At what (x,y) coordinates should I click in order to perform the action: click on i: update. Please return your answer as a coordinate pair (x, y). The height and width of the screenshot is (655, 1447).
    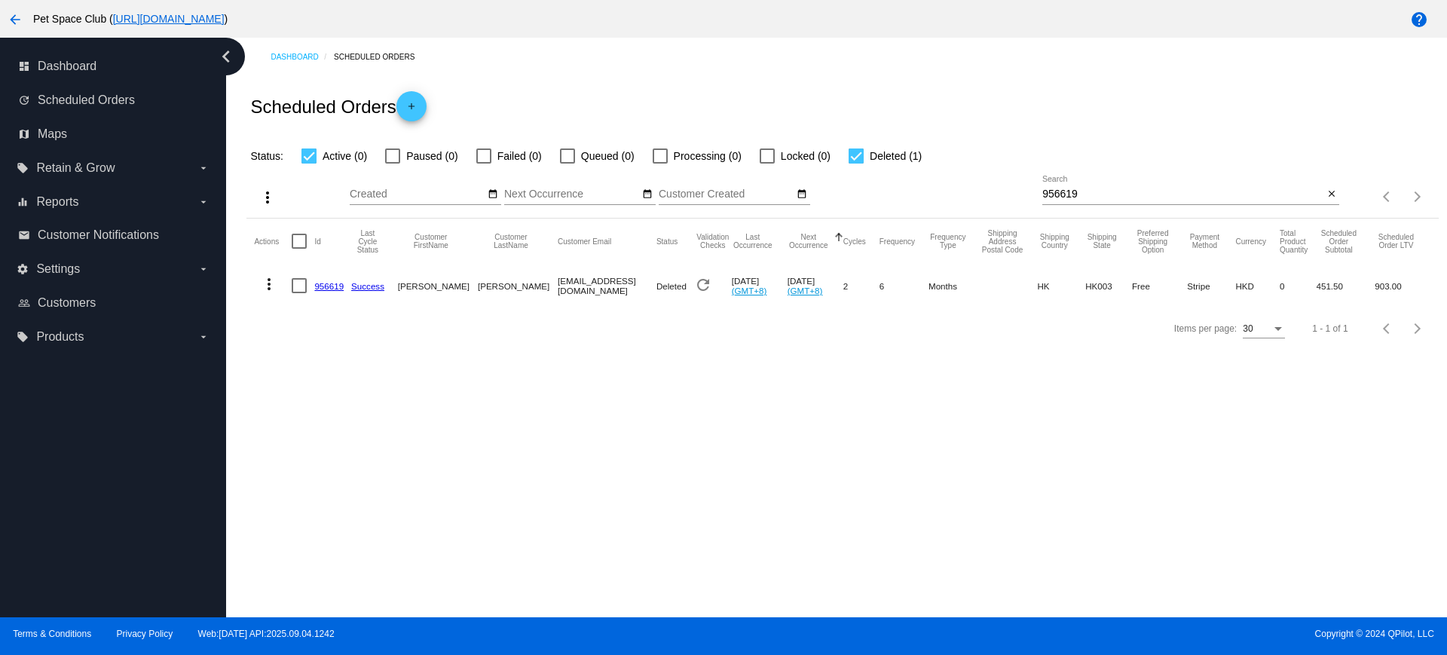
    Looking at the image, I should click on (24, 100).